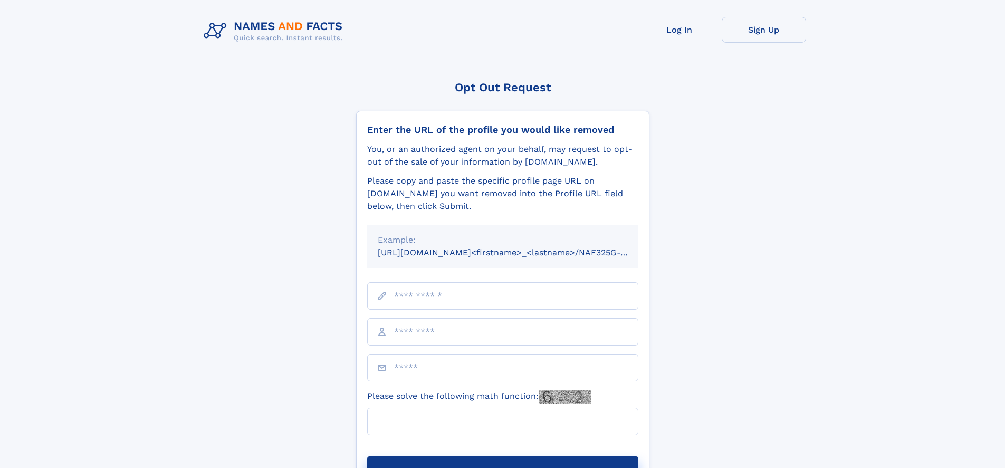 The height and width of the screenshot is (468, 1005). What do you see at coordinates (503, 130) in the screenshot?
I see `div: Enter the URL of the profile you would like removed` at bounding box center [503, 130].